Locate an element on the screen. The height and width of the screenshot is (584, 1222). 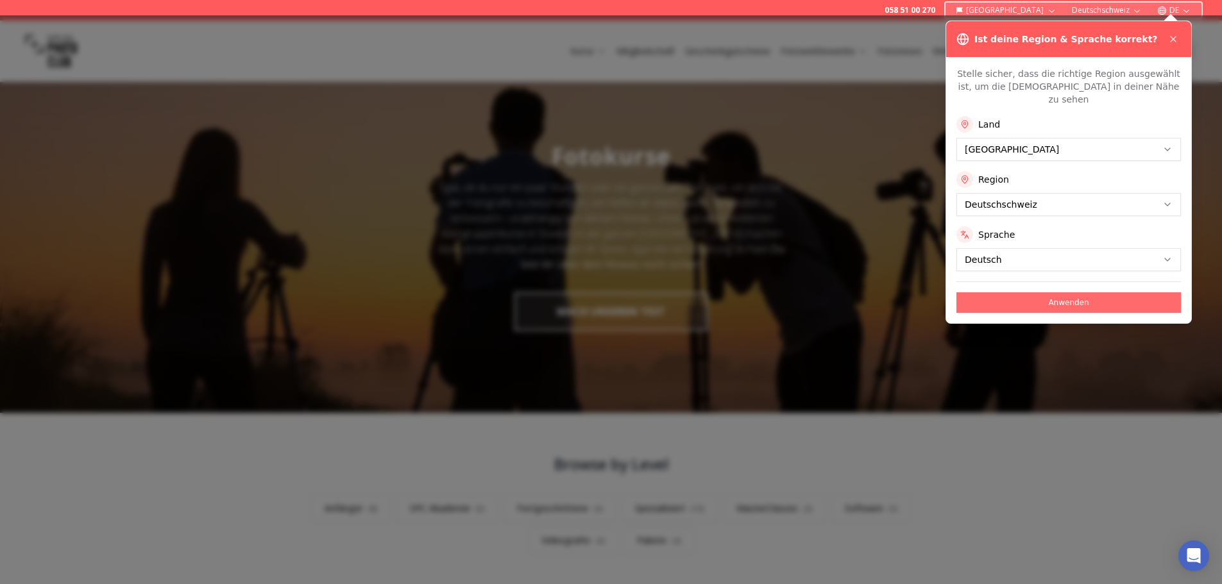
label: Land is located at coordinates (989, 124).